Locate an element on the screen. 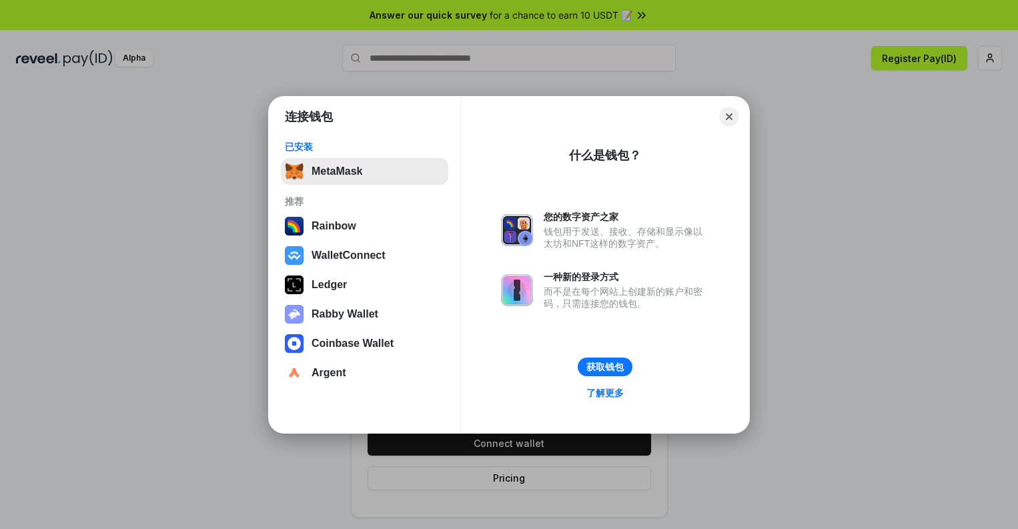 This screenshot has height=529, width=1018. button: MetaMask is located at coordinates (364, 171).